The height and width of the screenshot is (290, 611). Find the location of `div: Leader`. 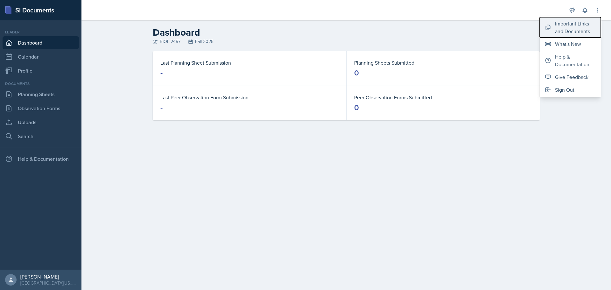

div: Leader is located at coordinates (41, 32).